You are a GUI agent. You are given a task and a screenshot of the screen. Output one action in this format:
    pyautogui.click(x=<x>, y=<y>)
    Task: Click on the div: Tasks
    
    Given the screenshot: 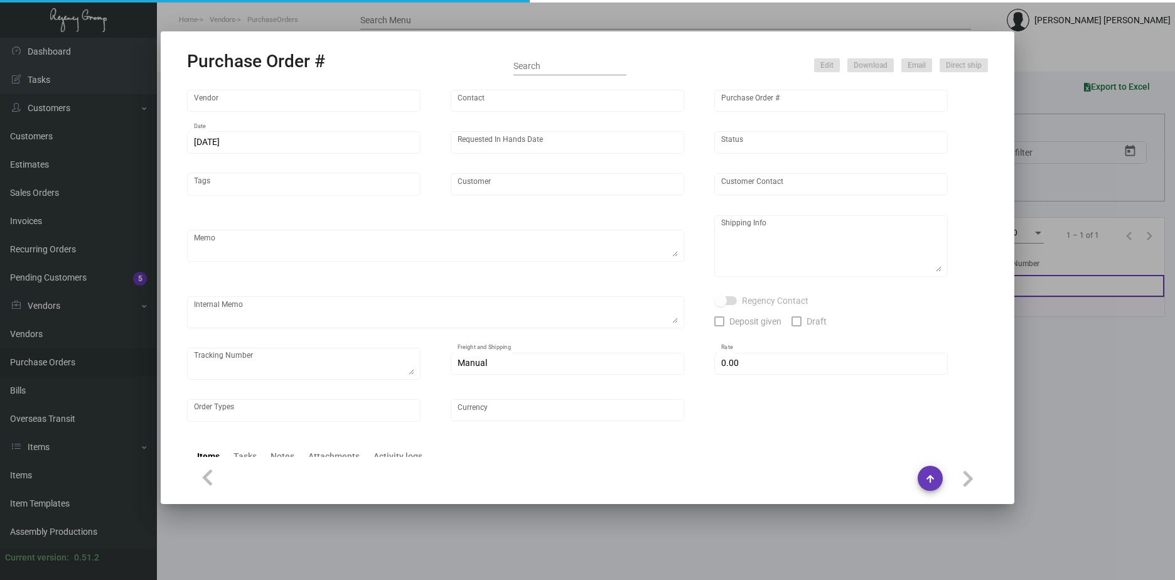 What is the action you would take?
    pyautogui.click(x=245, y=456)
    